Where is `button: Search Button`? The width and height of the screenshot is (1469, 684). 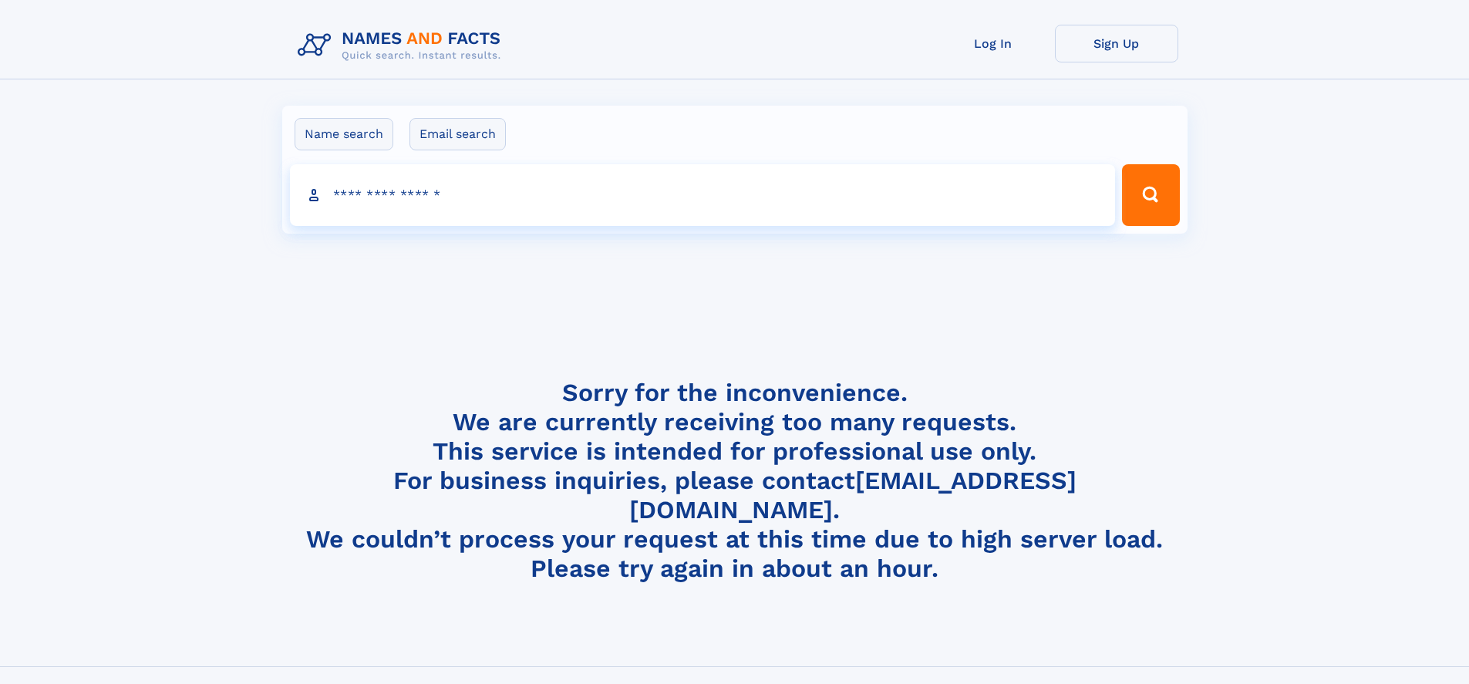
button: Search Button is located at coordinates (1150, 195).